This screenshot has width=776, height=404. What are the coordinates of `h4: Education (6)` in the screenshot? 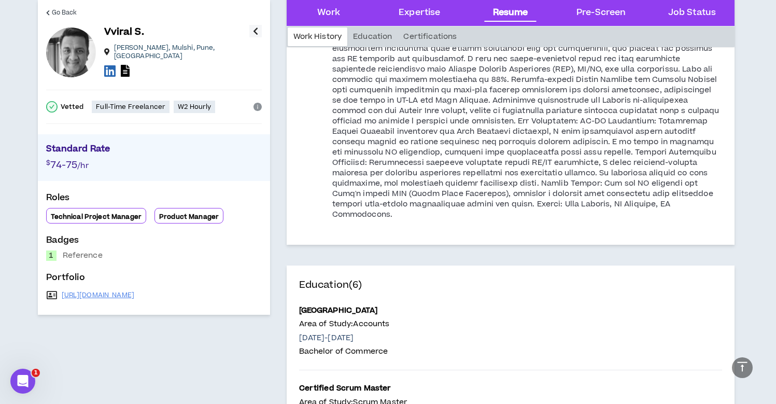 It's located at (511, 285).